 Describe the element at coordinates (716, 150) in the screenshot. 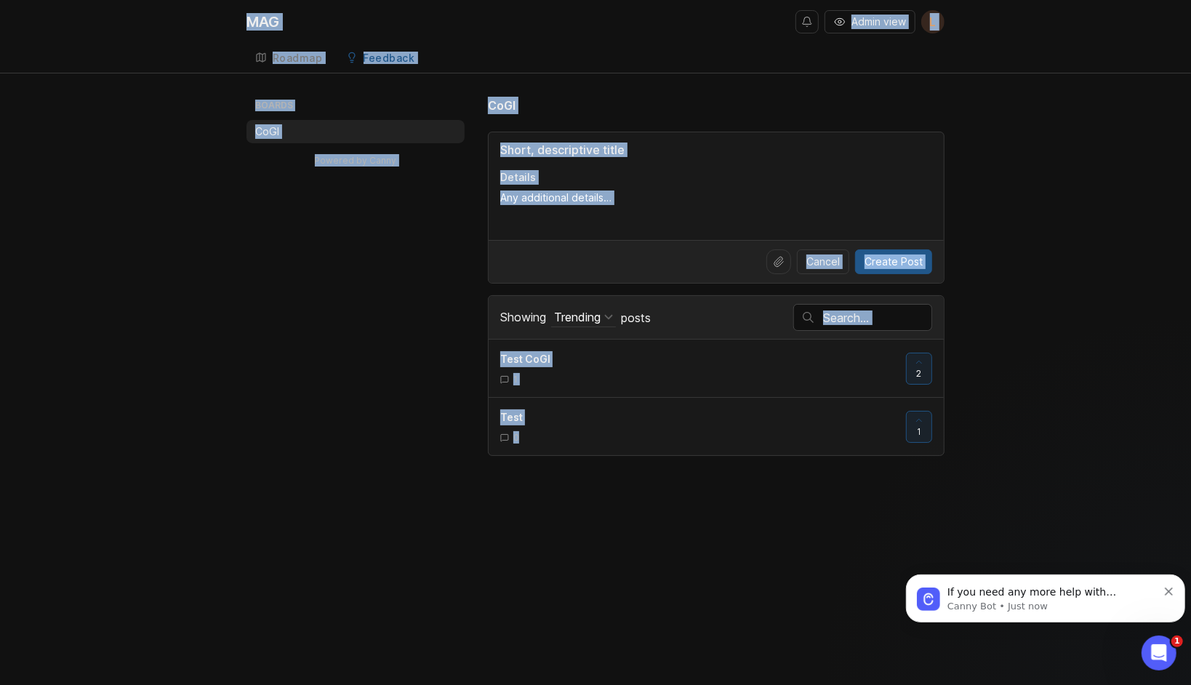

I see `input: Title` at that location.